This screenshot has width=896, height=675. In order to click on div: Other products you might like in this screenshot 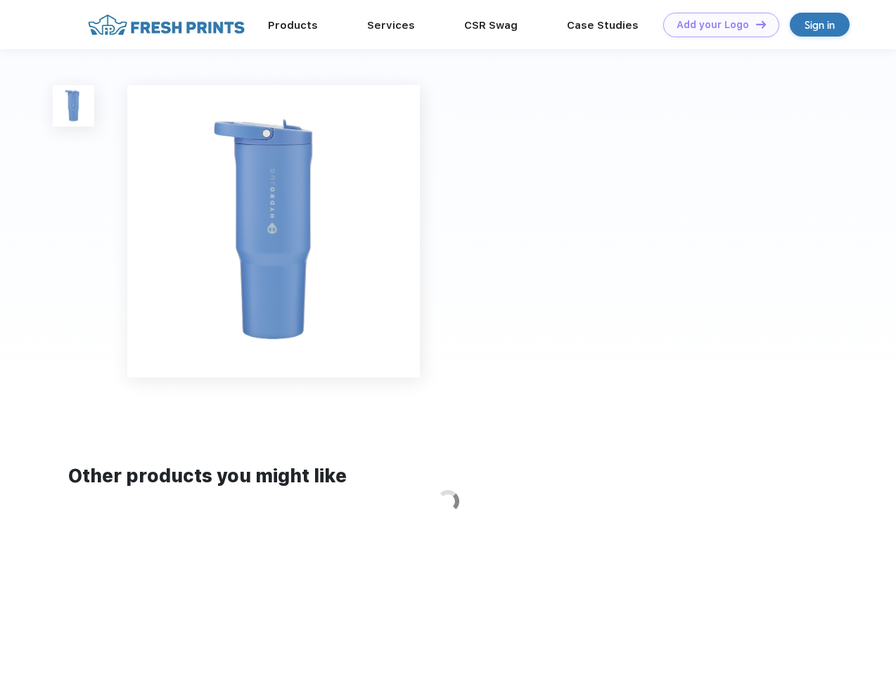, I will do `click(447, 476)`.